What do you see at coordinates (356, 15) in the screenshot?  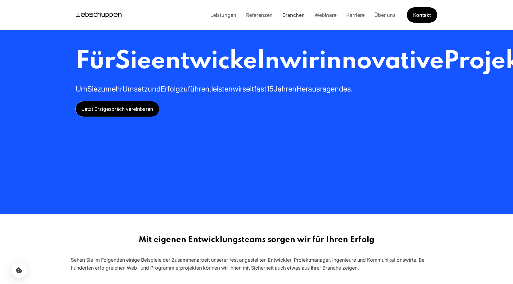 I see `a: Karriere` at bounding box center [356, 15].